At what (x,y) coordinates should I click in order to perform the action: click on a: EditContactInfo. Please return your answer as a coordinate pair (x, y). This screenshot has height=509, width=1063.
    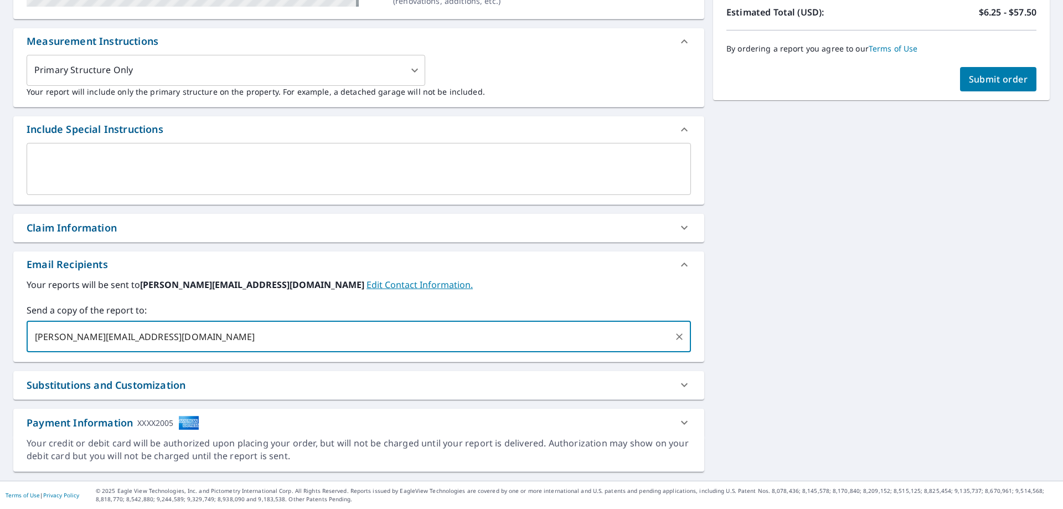
    Looking at the image, I should click on (420, 284).